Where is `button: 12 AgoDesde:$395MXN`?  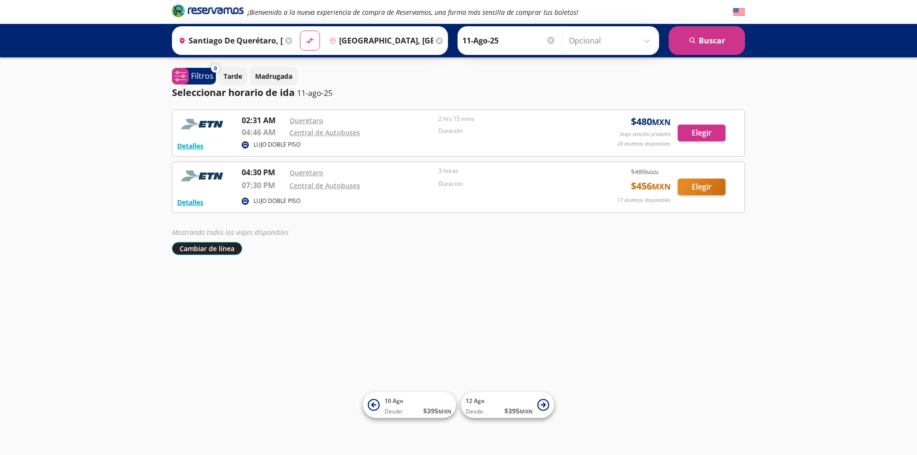 button: 12 AgoDesde:$395MXN is located at coordinates (507, 405).